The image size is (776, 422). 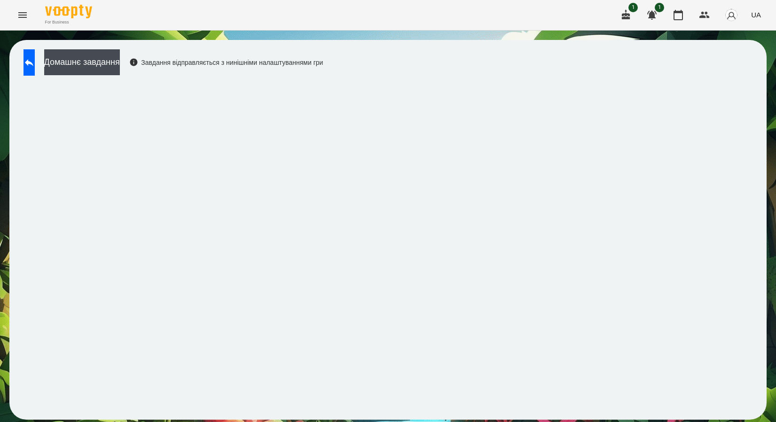 I want to click on div: Завдання відправляється з нинішніми налаштуваннями гри, so click(x=226, y=63).